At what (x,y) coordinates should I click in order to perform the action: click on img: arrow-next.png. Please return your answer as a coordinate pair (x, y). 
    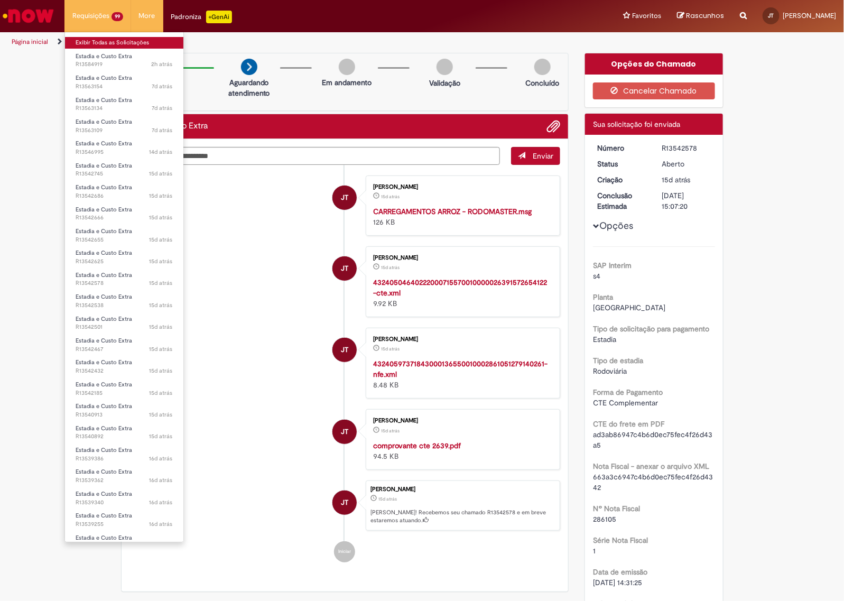
    Looking at the image, I should click on (249, 67).